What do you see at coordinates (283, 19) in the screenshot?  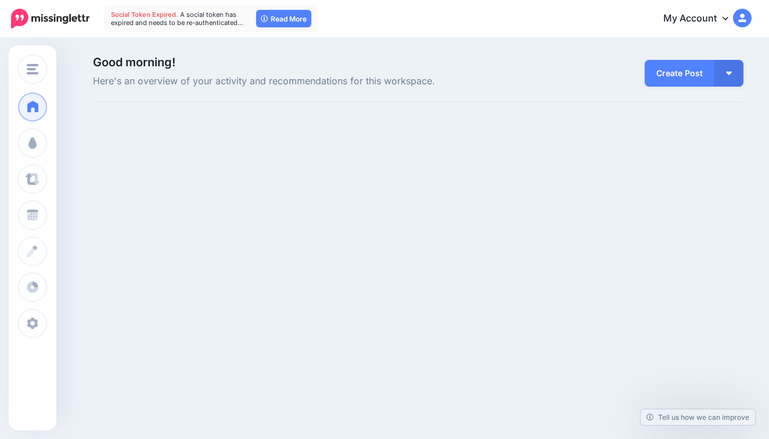 I see `a: Read More` at bounding box center [283, 19].